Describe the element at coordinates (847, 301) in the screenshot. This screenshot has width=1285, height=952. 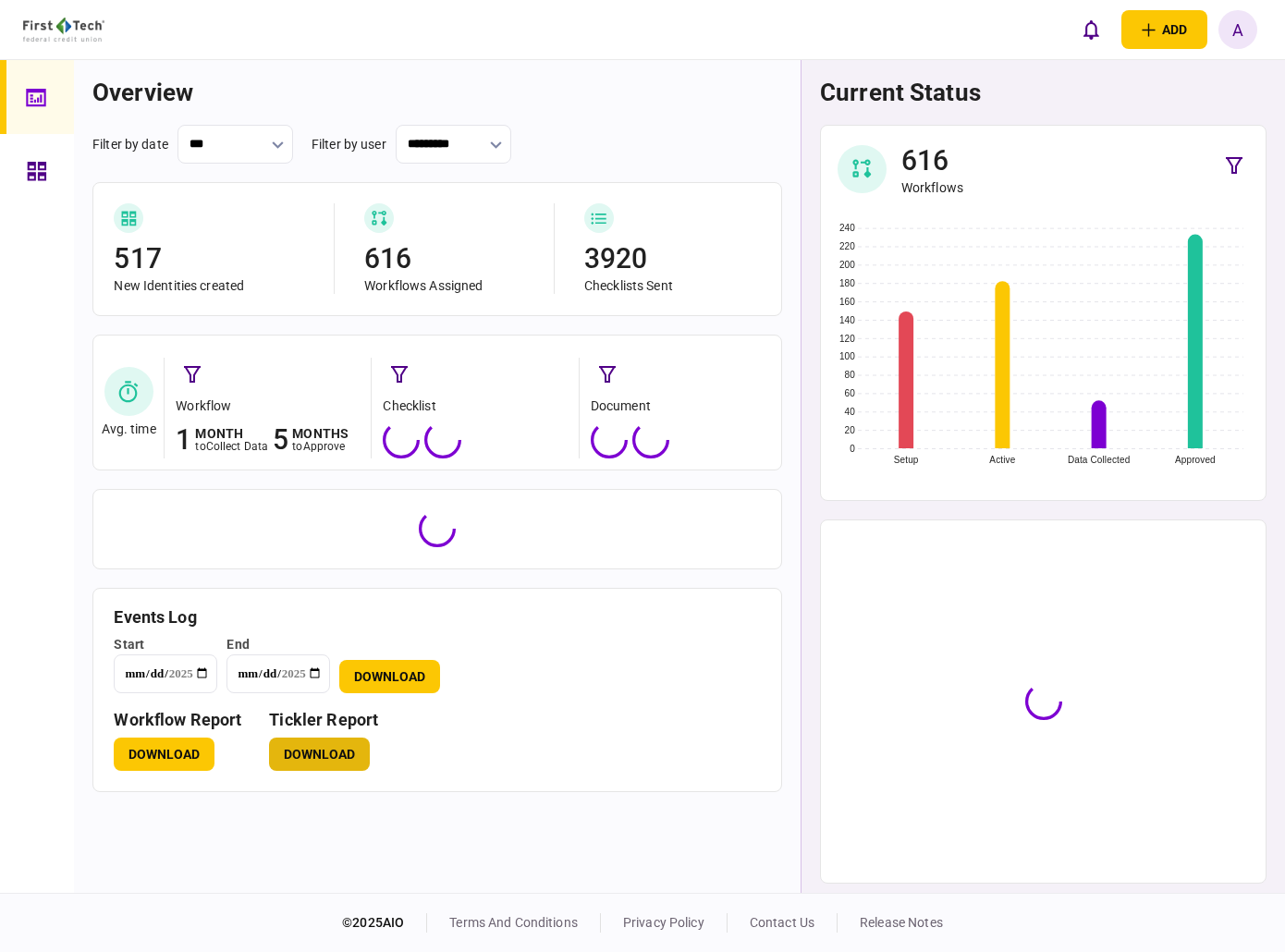
I see `text: 160` at that location.